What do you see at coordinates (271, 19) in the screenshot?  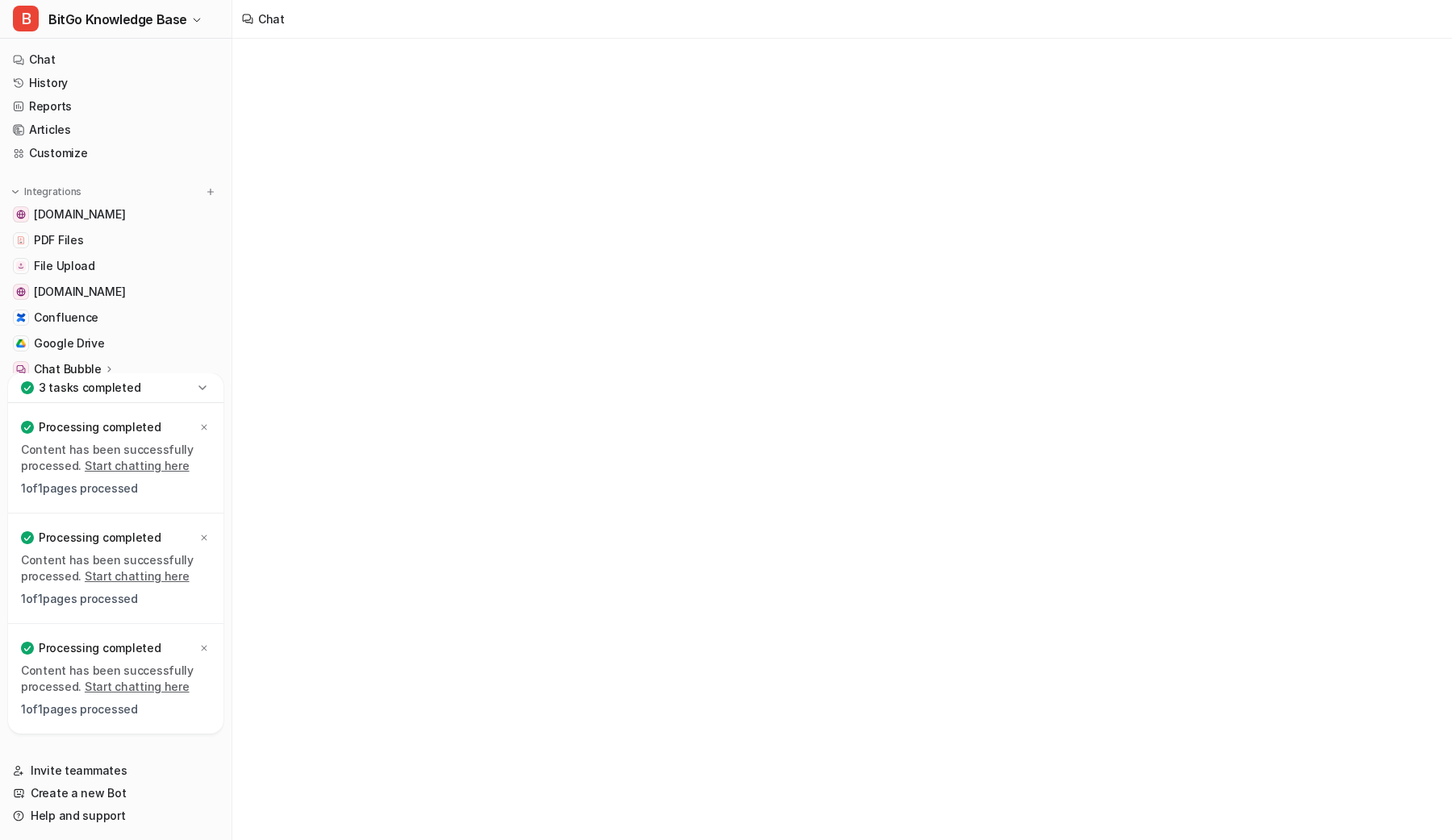 I see `div: Chat` at bounding box center [271, 19].